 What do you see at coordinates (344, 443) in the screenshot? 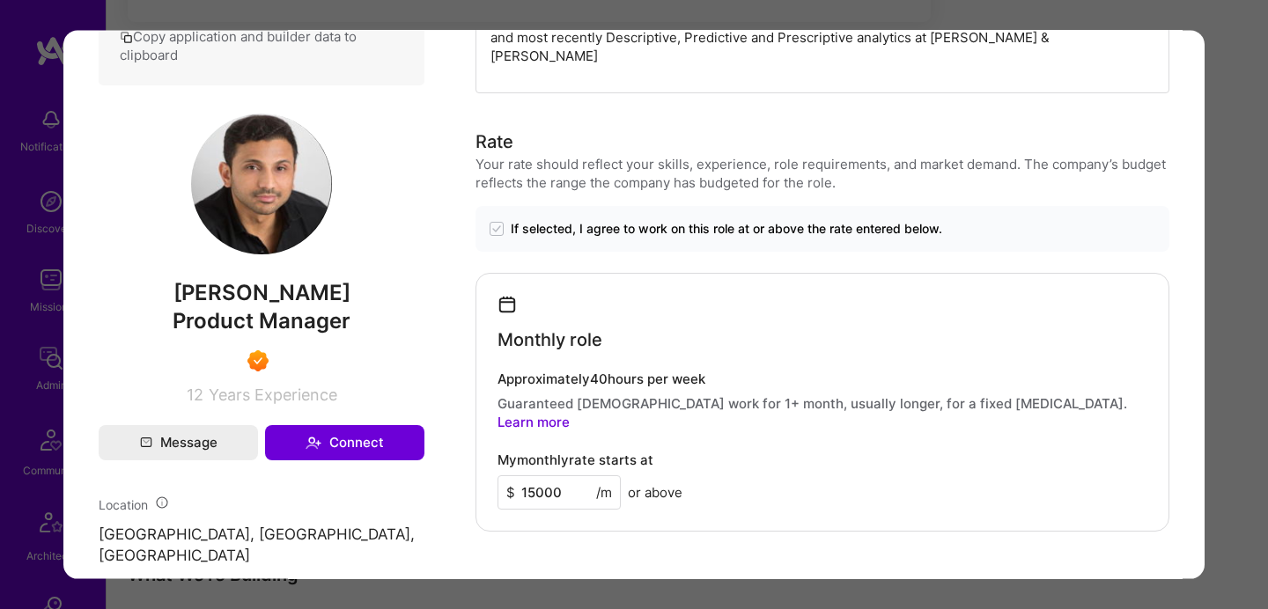
I see `button: Connect` at bounding box center [344, 443].